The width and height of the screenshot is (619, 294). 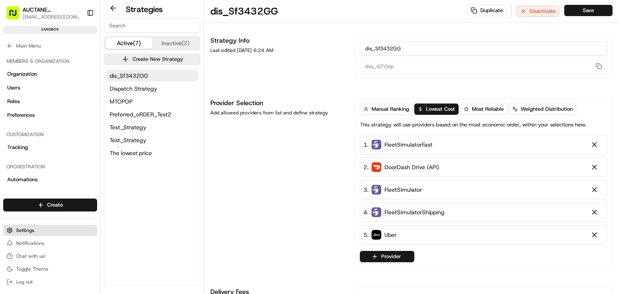 I want to click on div: Members & Organization, so click(x=50, y=61).